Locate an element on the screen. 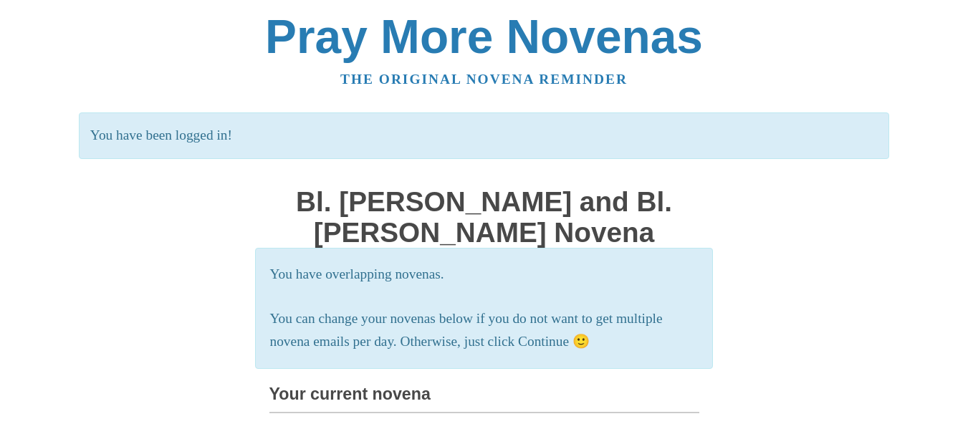 The height and width of the screenshot is (429, 968). a: Pray More Novenas is located at coordinates (484, 37).